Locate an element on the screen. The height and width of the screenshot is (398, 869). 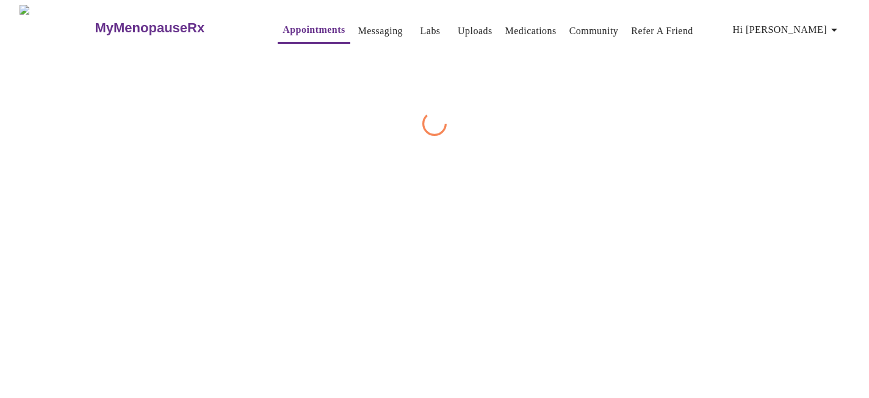
a: Refer a Friend is located at coordinates (662, 31).